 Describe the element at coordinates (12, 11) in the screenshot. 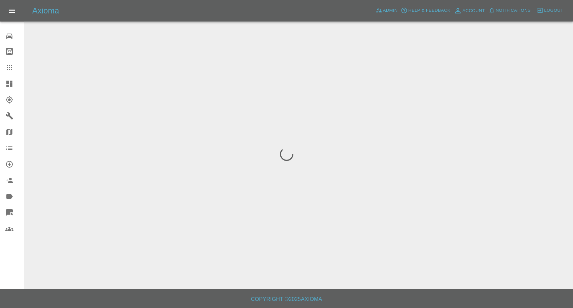

I see `button: Open drawer` at that location.